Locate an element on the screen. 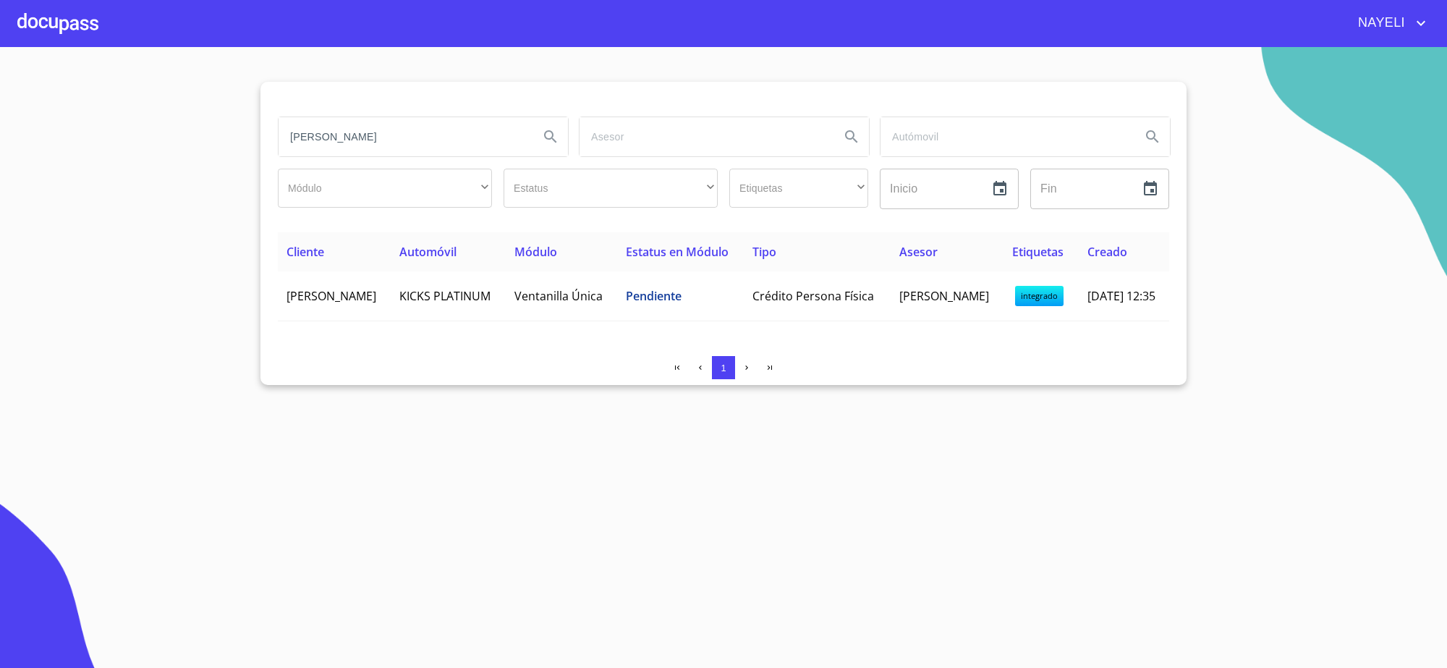 Image resolution: width=1447 pixels, height=668 pixels. span: Cliente is located at coordinates (305, 252).